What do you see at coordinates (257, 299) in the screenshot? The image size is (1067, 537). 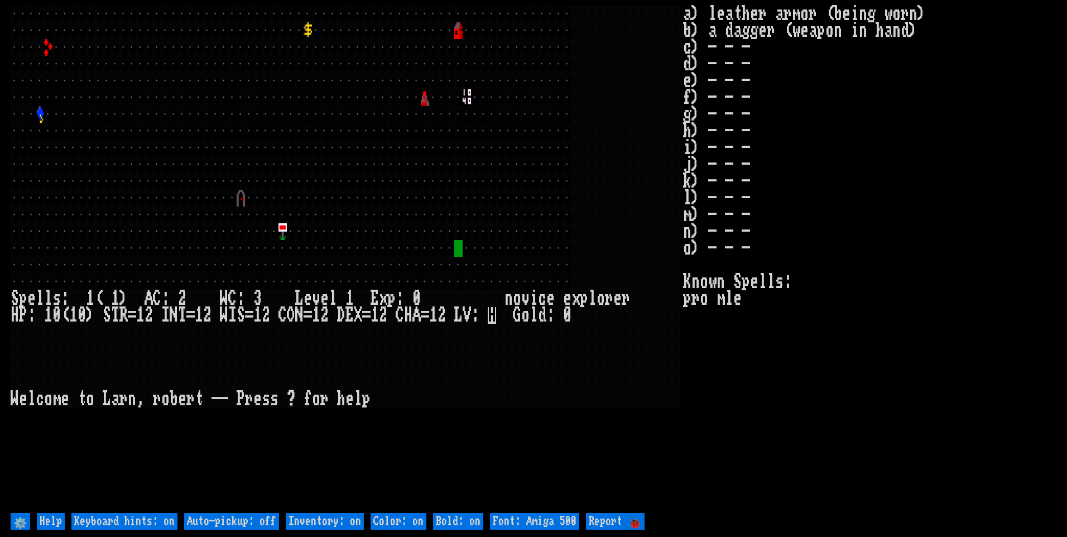 I see `div: 3` at bounding box center [257, 299].